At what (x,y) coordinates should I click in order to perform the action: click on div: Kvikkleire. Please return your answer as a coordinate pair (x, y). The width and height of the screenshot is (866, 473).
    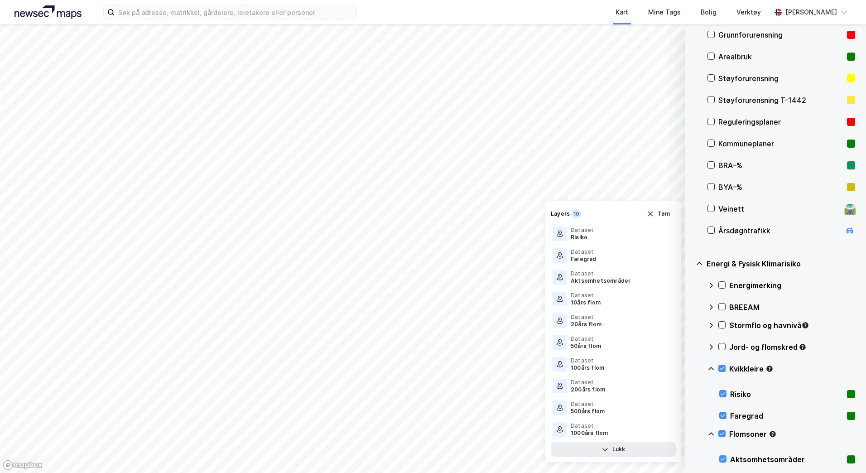
    Looking at the image, I should click on (793, 369).